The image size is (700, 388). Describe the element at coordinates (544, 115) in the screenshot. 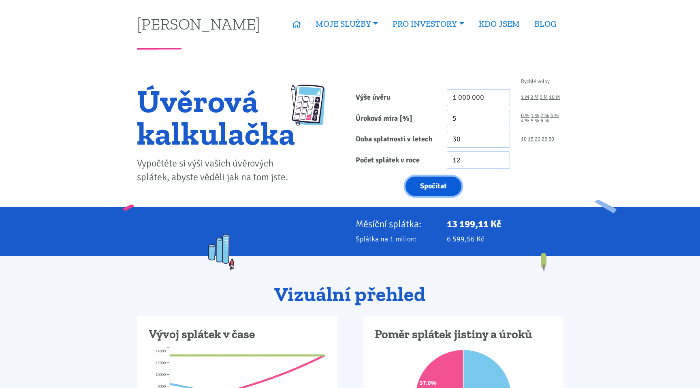

I see `a: 2 %` at that location.